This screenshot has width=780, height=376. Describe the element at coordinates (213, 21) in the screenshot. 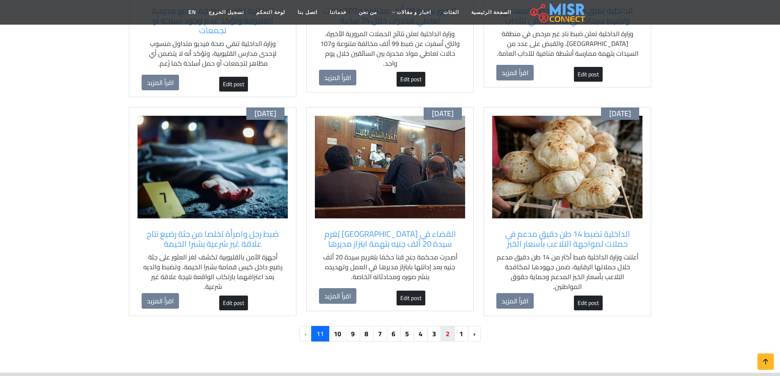

I see `a: الداخلية تكشف حقيقة فيديو مدرسة القليوبية وتؤكد عدم وجود أسلحة أو تجمعات` at that location.